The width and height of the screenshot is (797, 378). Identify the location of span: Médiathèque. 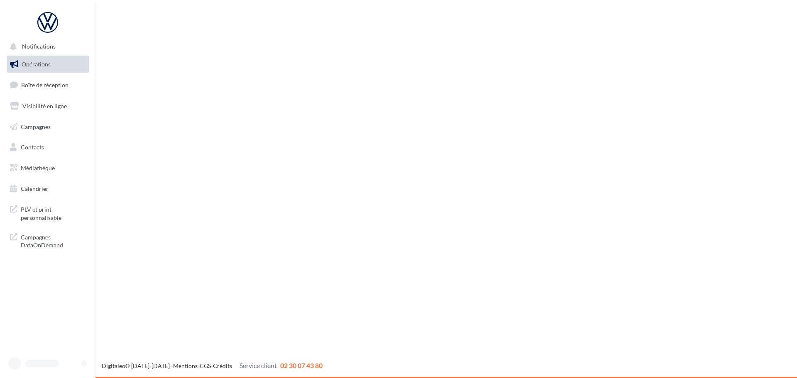
(38, 168).